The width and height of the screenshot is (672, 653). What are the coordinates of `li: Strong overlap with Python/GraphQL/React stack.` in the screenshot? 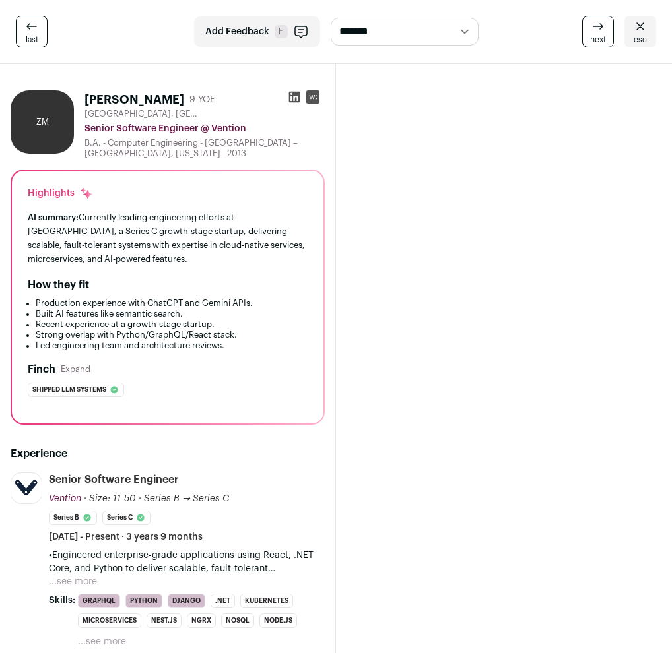 It's located at (172, 335).